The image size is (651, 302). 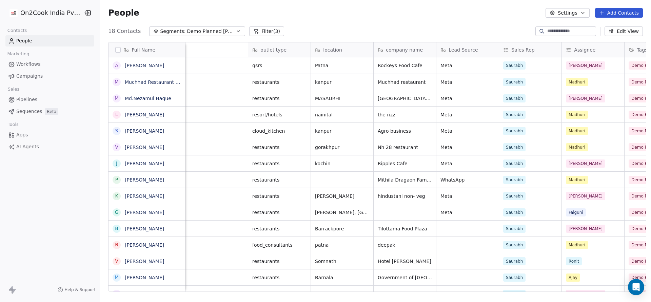 What do you see at coordinates (29, 111) in the screenshot?
I see `span: Sequences` at bounding box center [29, 111].